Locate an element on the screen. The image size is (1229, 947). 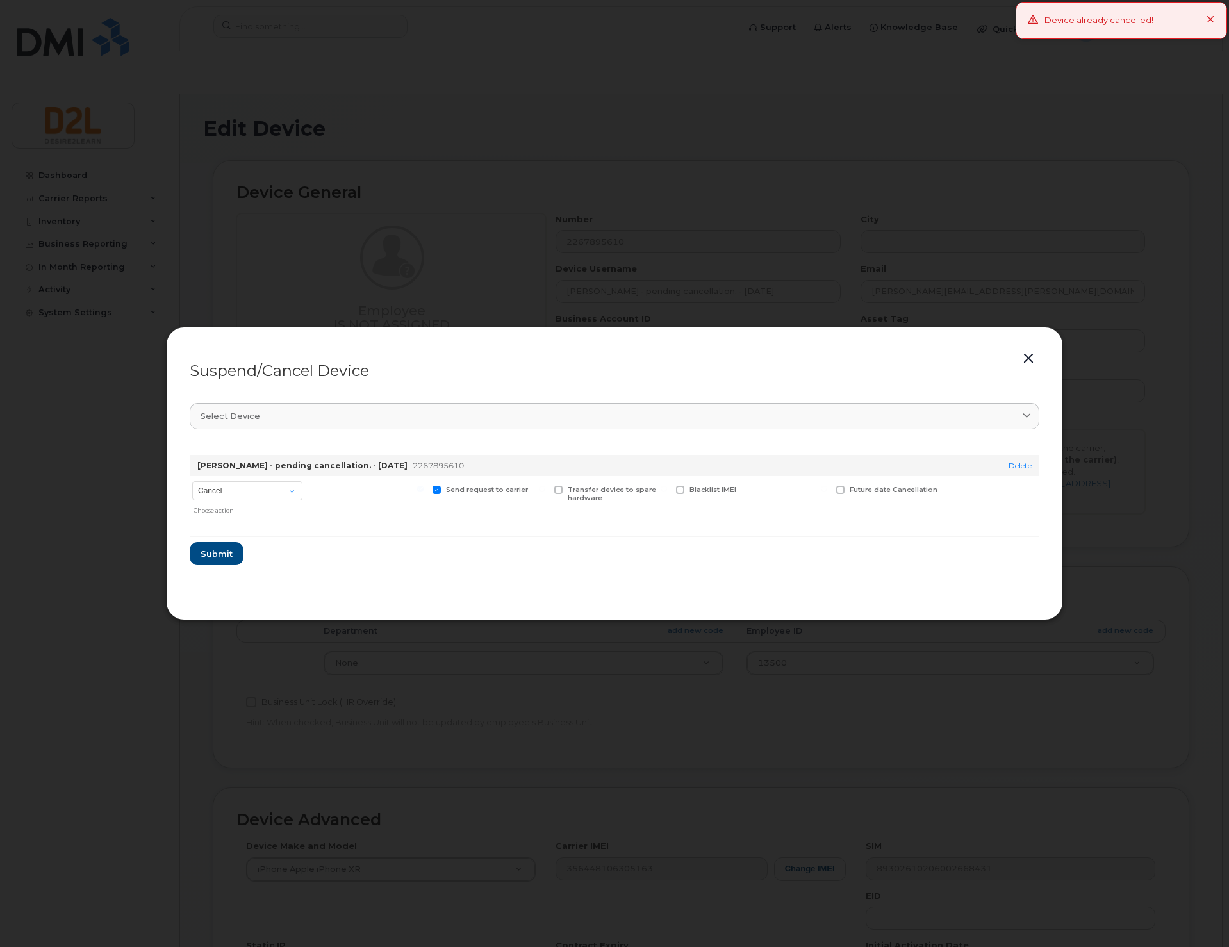
input: Blacklist IMEI is located at coordinates (664, 489).